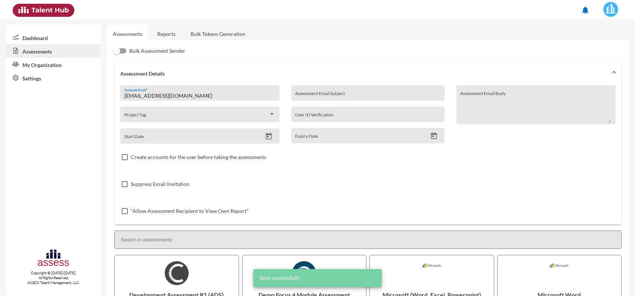 The width and height of the screenshot is (635, 296). What do you see at coordinates (160, 184) in the screenshot?
I see `span: Suppress Email Invitation` at bounding box center [160, 184].